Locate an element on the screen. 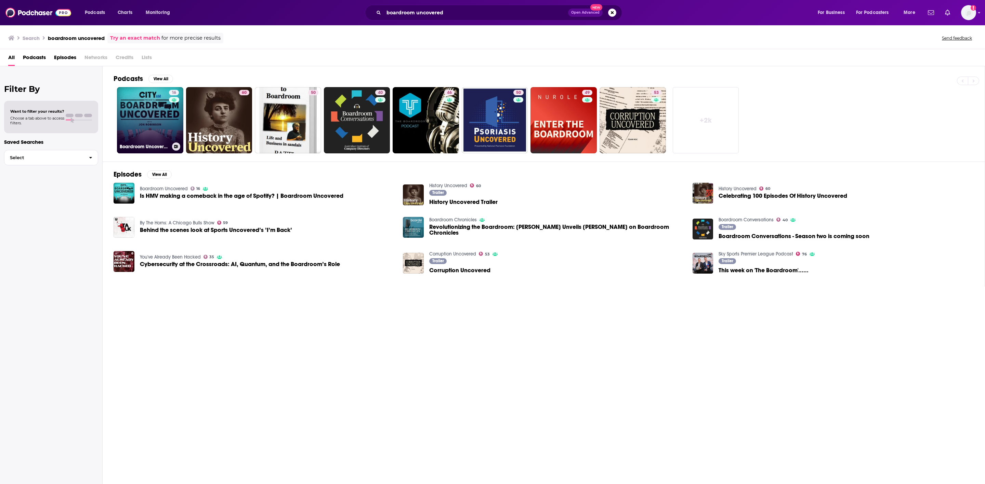  span: Credits is located at coordinates (124, 59).